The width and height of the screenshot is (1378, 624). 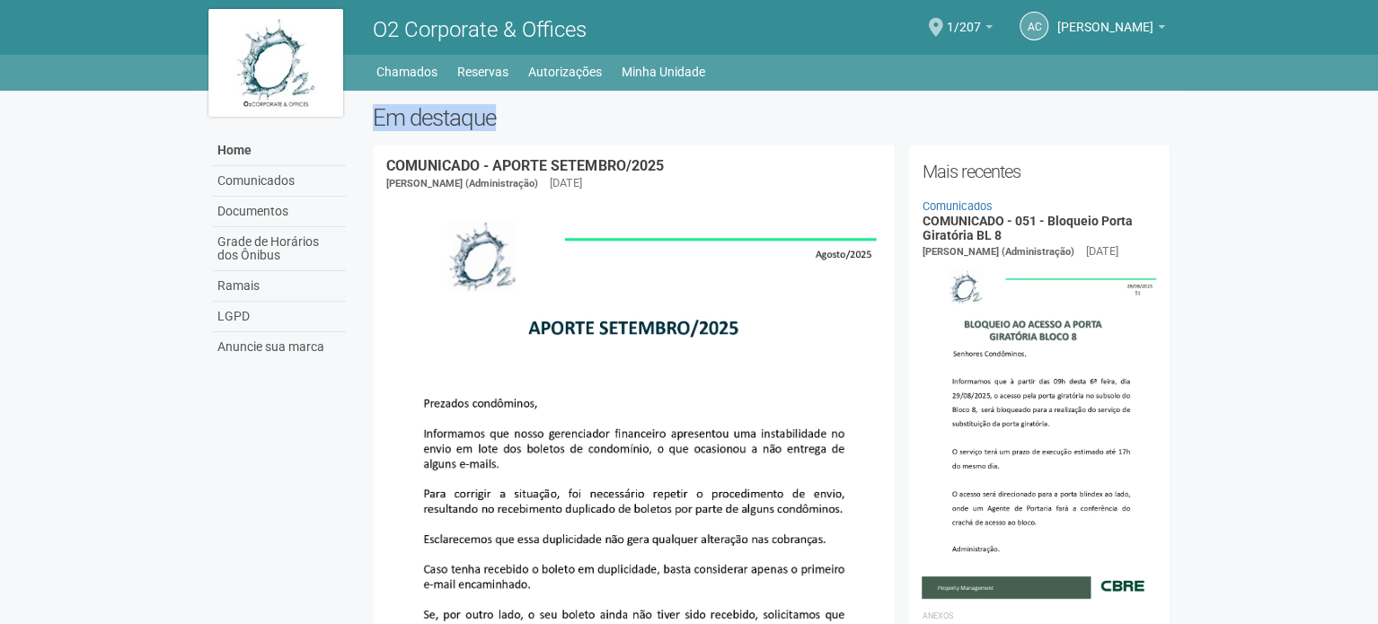 I want to click on a: AC, so click(x=1034, y=26).